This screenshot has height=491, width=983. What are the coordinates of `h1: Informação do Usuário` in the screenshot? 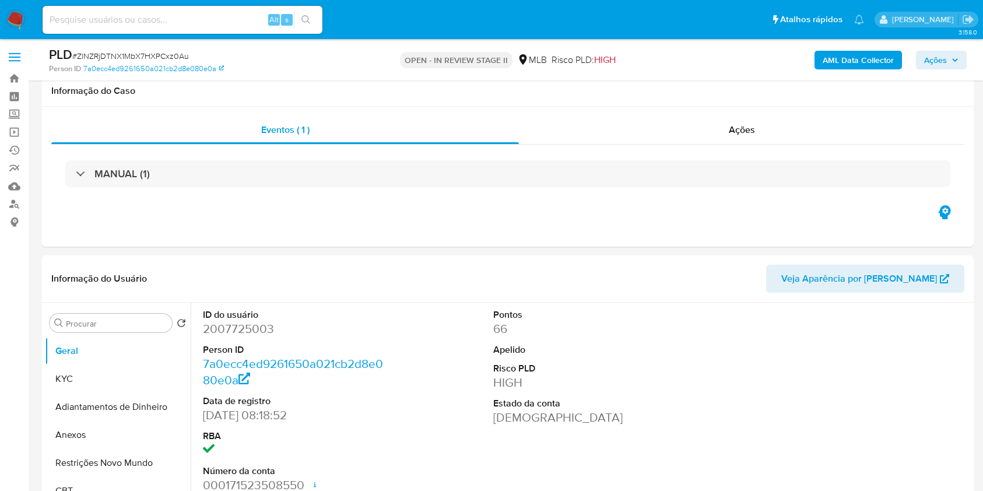 It's located at (99, 279).